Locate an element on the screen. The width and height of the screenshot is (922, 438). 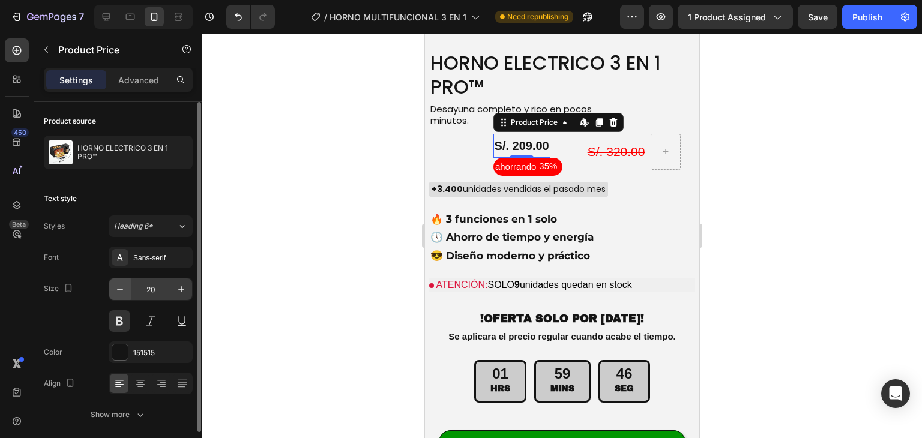
button: Save is located at coordinates (817, 17).